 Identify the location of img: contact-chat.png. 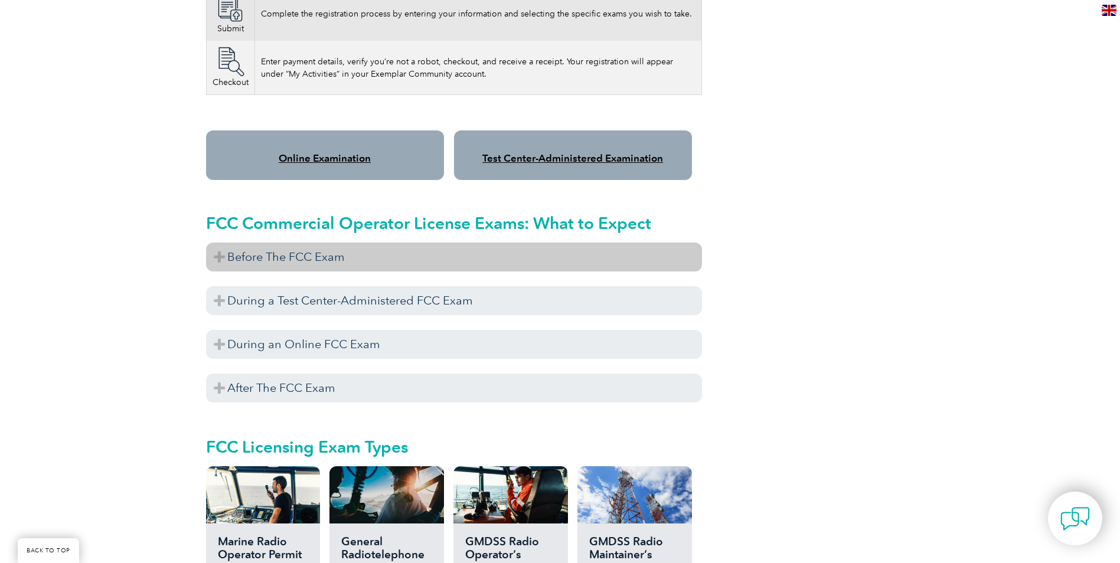
(1075, 519).